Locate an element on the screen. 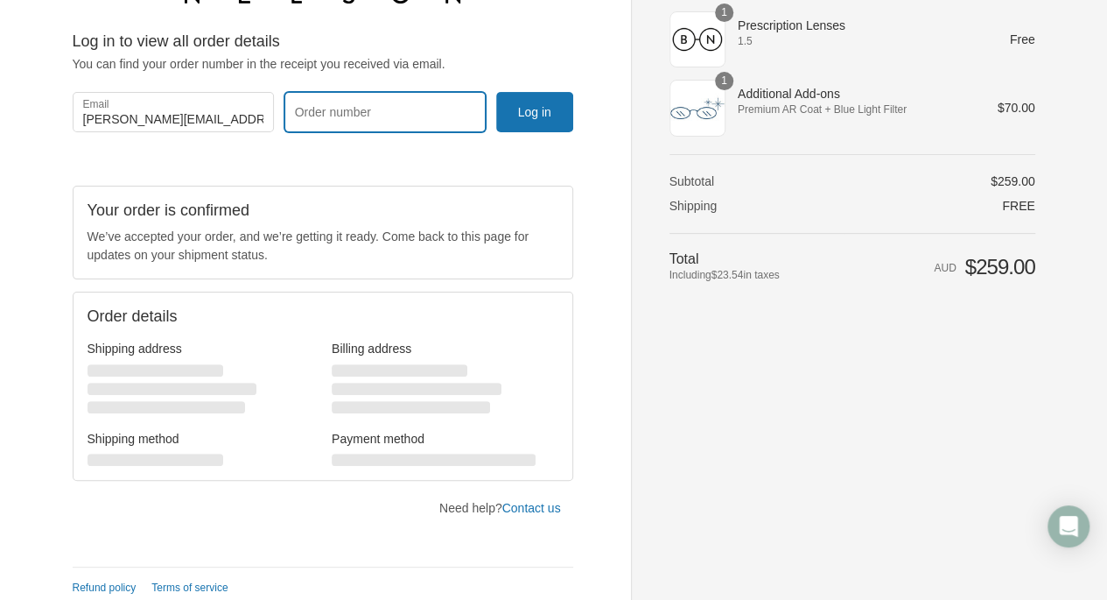  h3: Shipping method is located at coordinates (200, 438).